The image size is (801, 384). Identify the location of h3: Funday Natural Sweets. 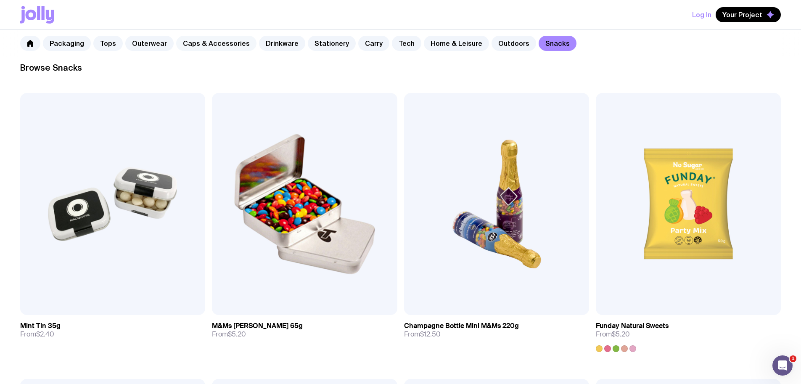
(632, 326).